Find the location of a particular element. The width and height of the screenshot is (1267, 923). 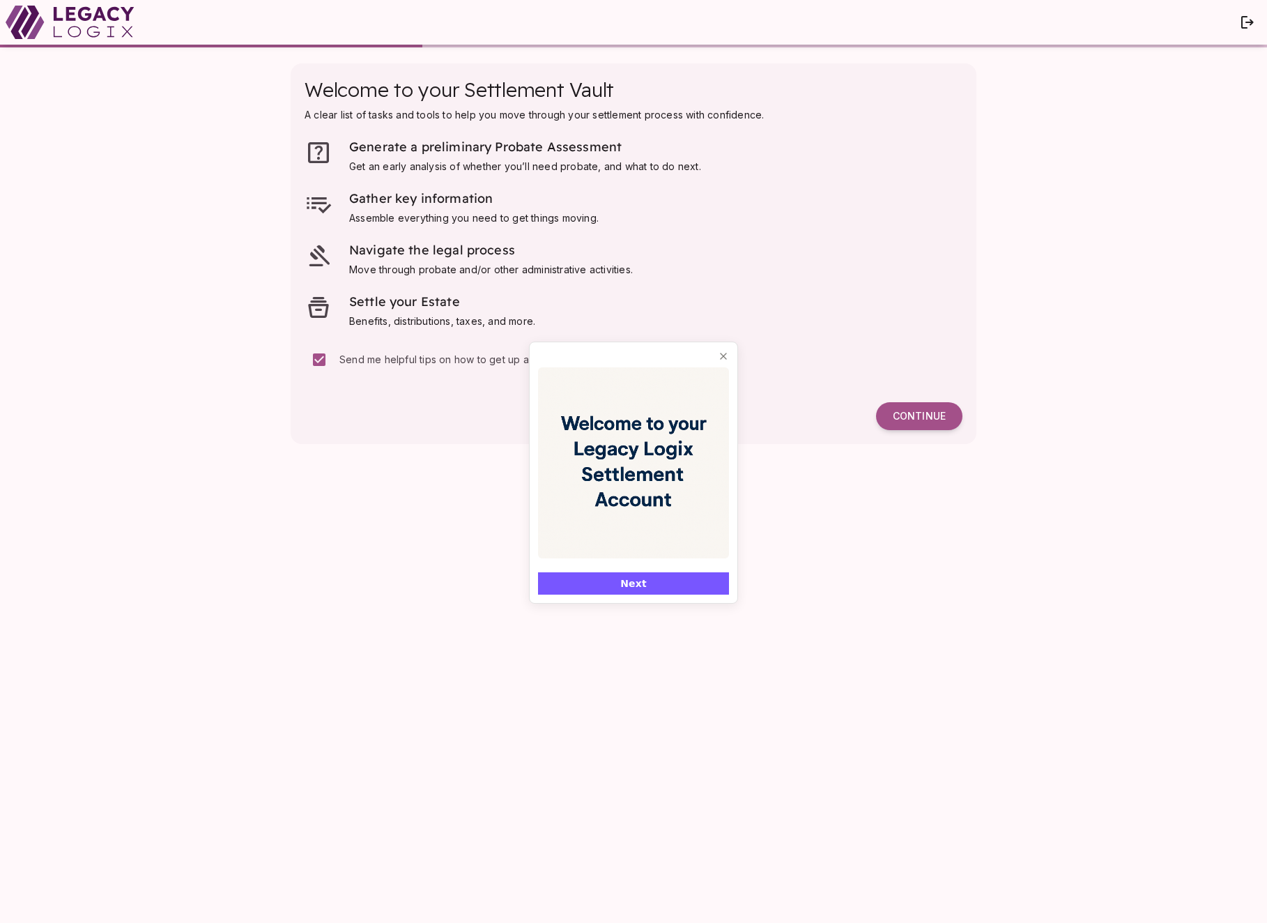

span: Continue is located at coordinates (920, 416).